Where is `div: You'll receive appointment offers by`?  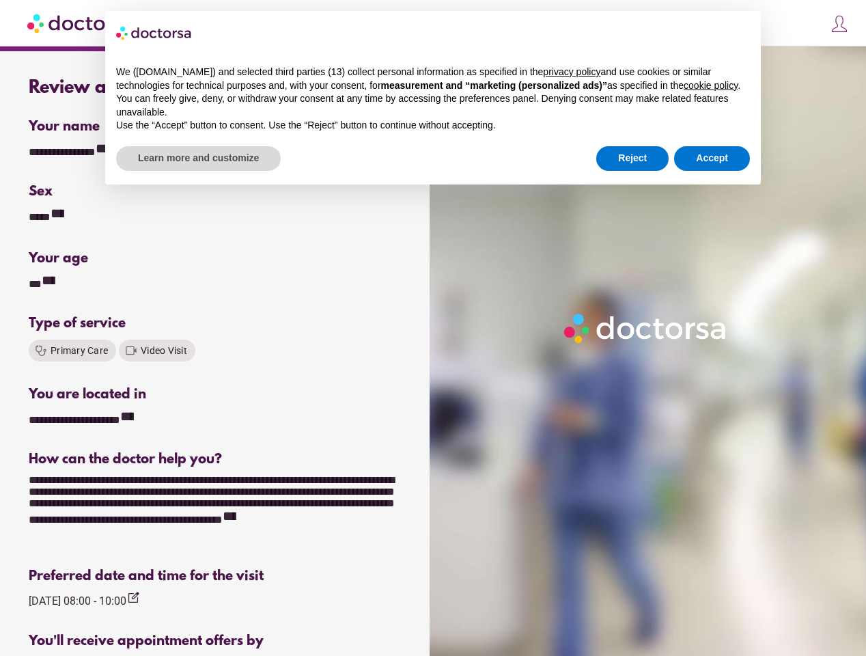
div: You'll receive appointment offers by is located at coordinates (216, 641).